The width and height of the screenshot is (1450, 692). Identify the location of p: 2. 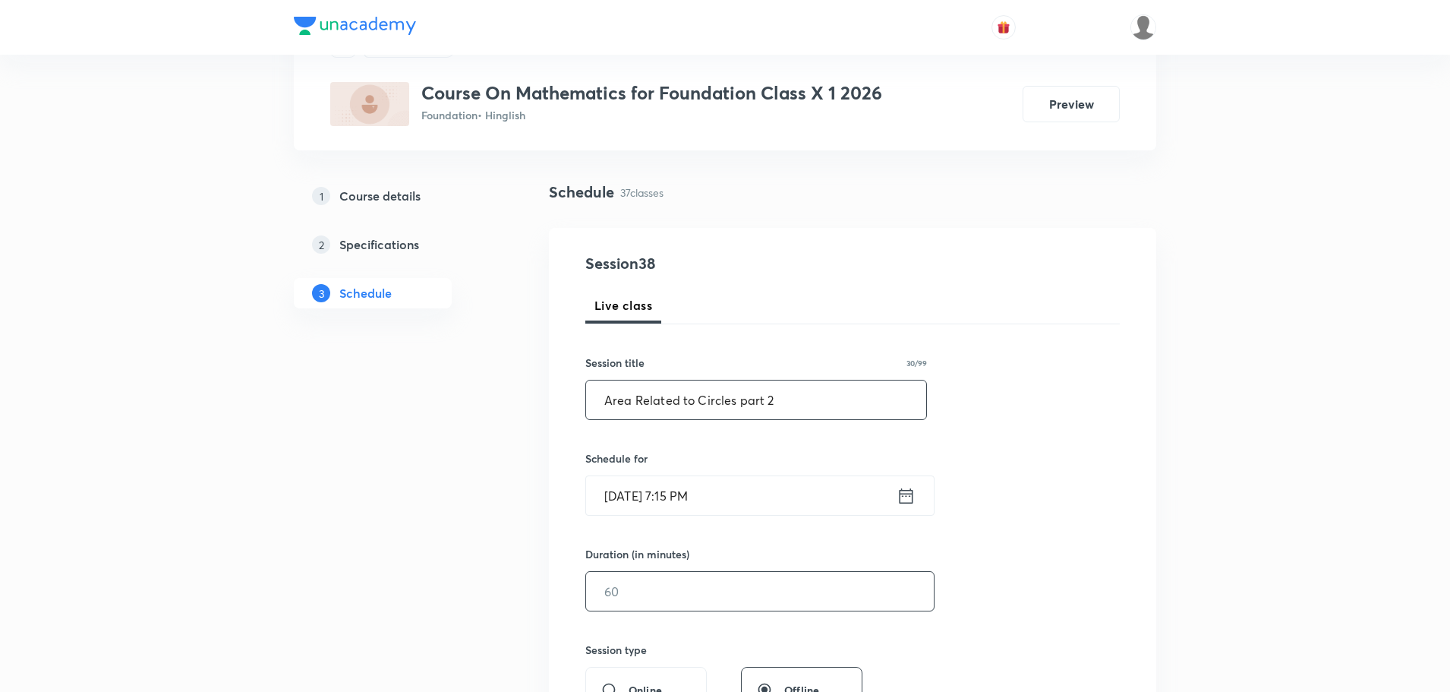
(321, 244).